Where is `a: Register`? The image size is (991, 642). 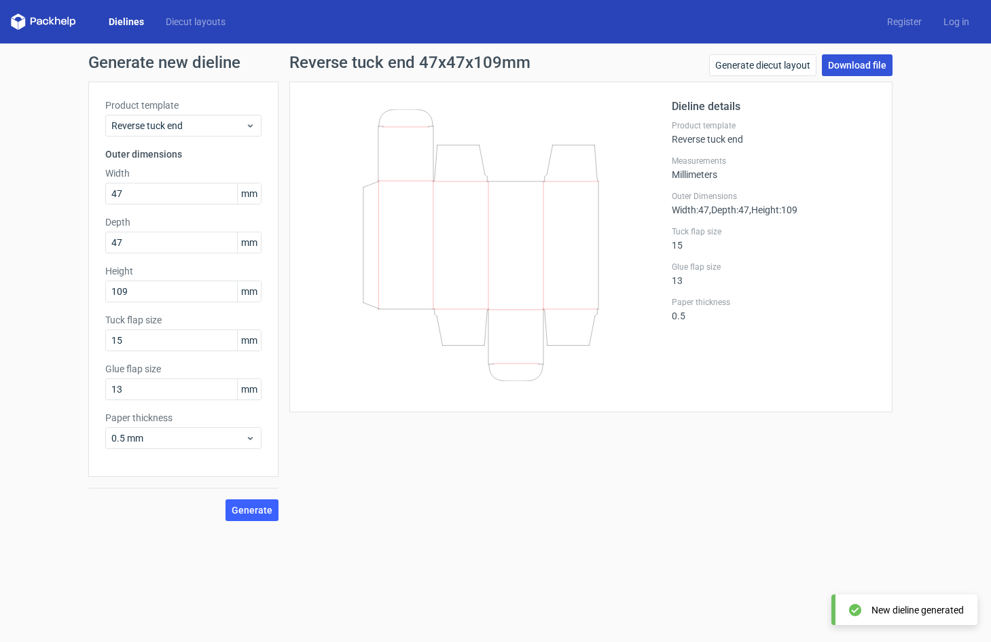 a: Register is located at coordinates (904, 22).